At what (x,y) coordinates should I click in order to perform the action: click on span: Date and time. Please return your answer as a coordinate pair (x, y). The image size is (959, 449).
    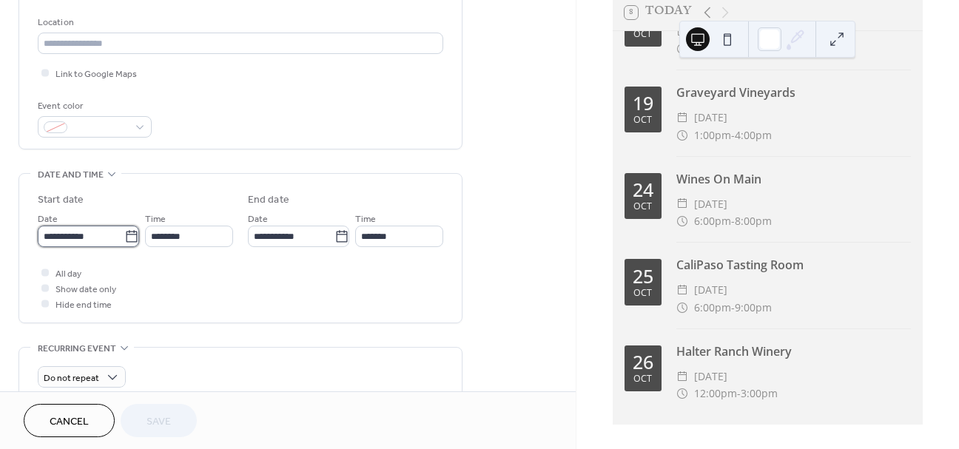
    Looking at the image, I should click on (70, 175).